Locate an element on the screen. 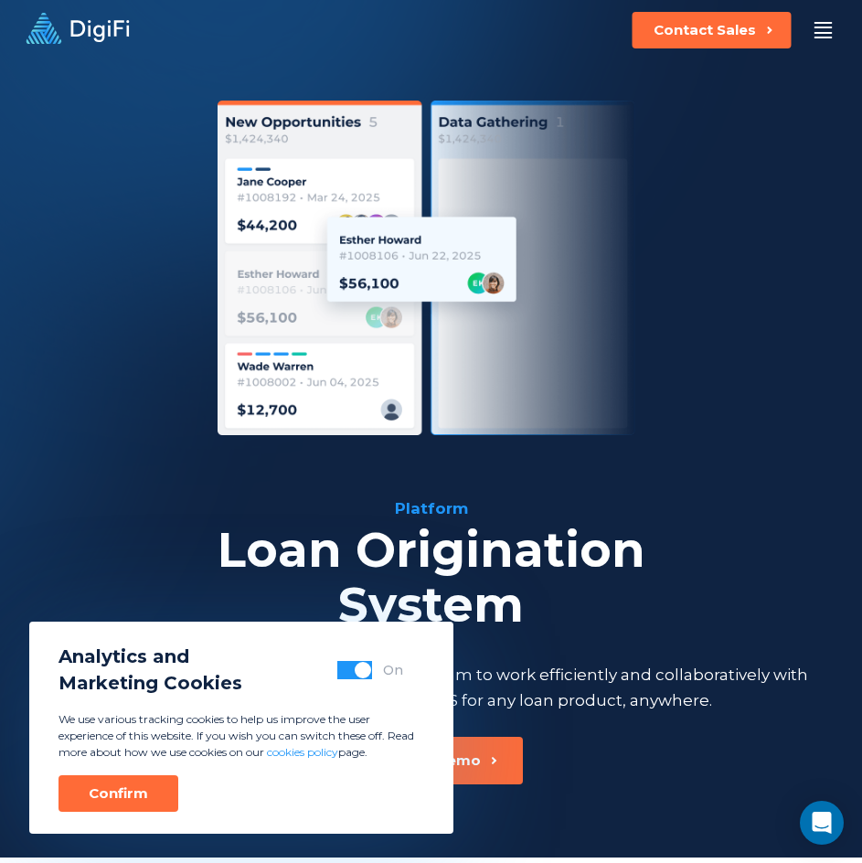 This screenshot has height=863, width=862. span: Analytics and is located at coordinates (150, 657).